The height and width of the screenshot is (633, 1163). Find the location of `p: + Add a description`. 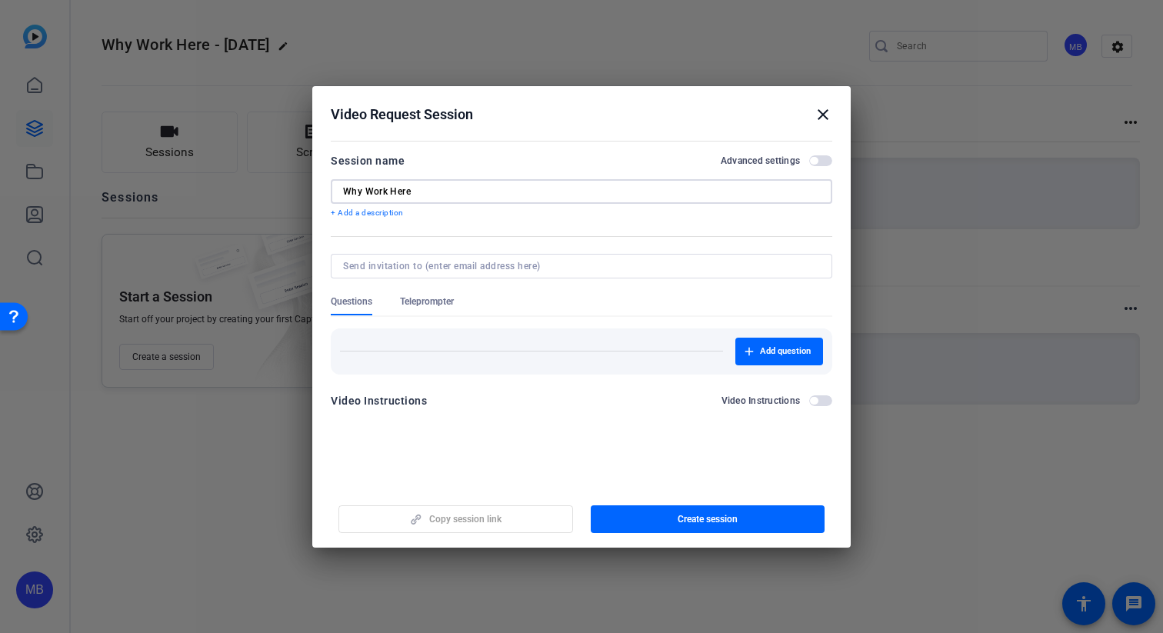

p: + Add a description is located at coordinates (582, 213).